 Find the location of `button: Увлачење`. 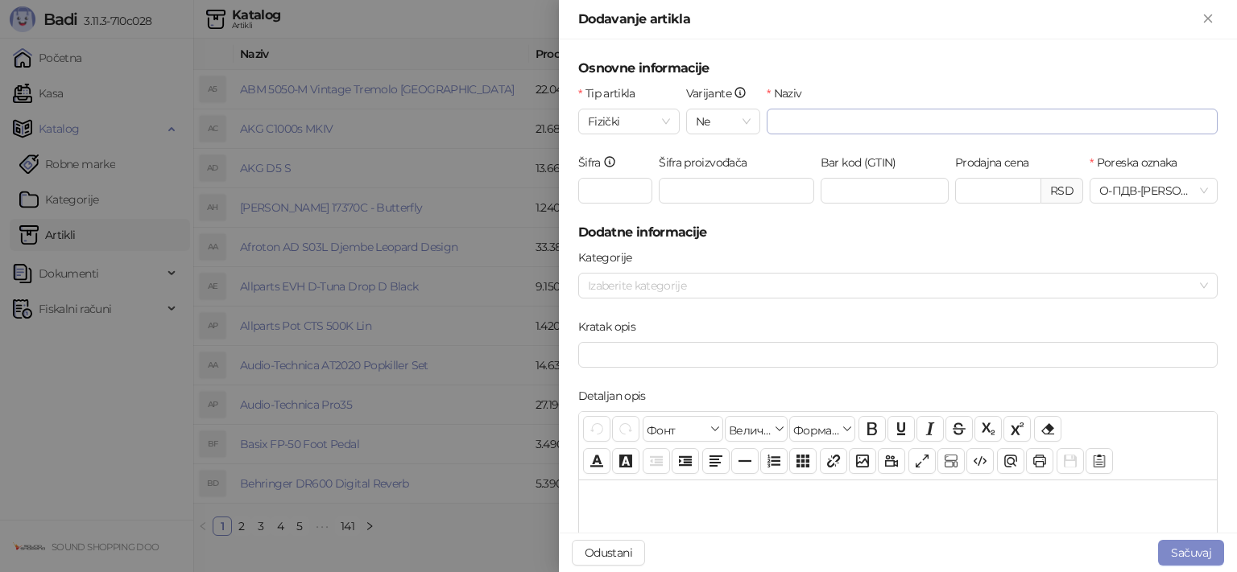

button: Увлачење is located at coordinates (685, 461).